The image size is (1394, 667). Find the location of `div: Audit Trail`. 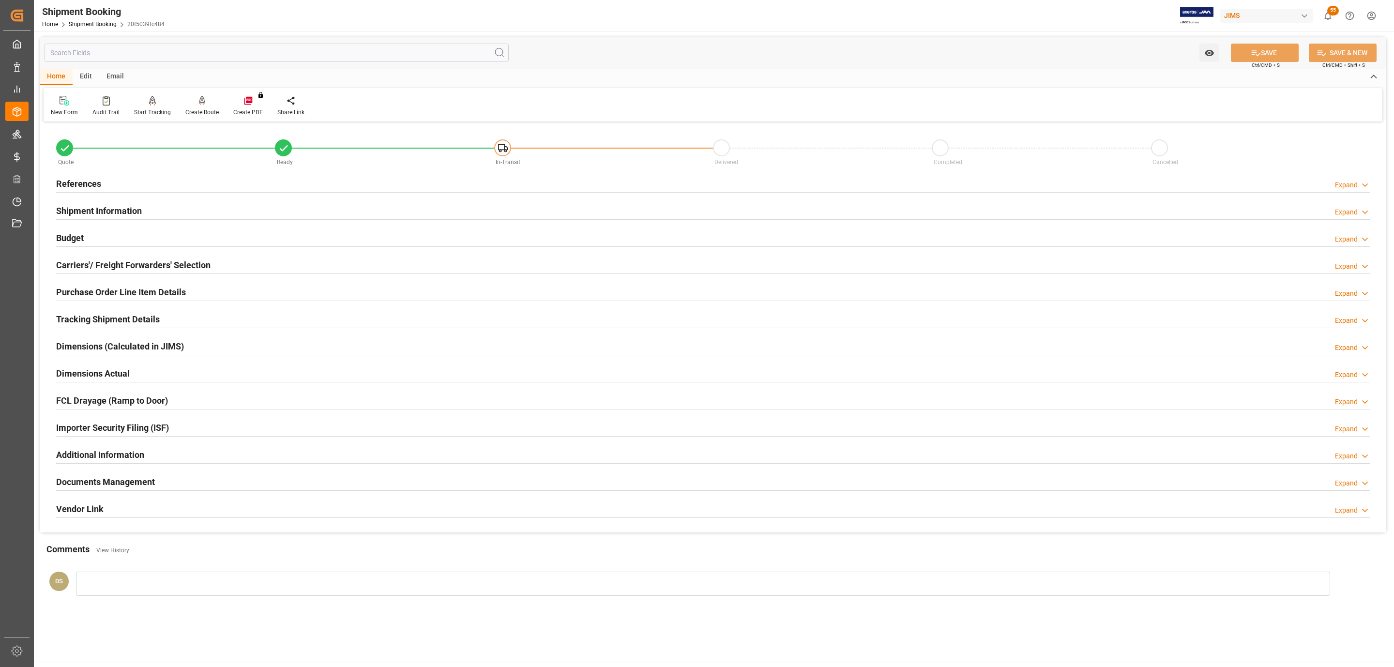

div: Audit Trail is located at coordinates (106, 112).